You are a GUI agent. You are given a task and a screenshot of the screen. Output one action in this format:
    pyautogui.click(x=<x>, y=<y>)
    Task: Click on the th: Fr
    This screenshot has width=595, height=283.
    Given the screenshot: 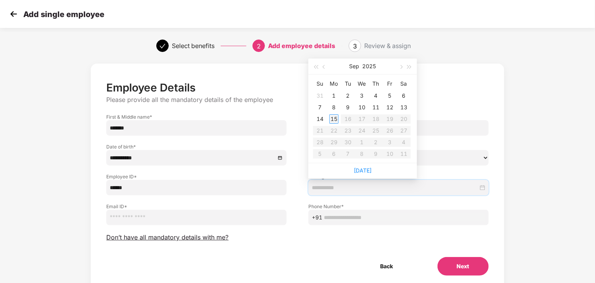 What is the action you would take?
    pyautogui.click(x=390, y=84)
    